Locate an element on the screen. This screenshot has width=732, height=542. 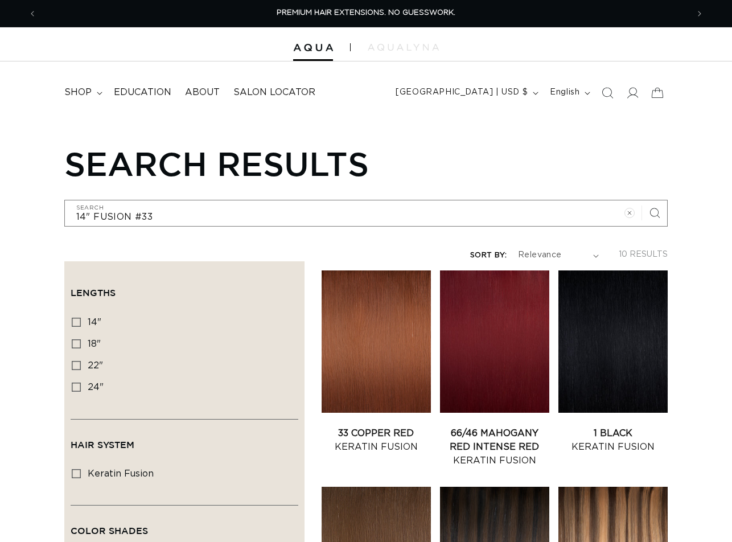
span: shop is located at coordinates (78, 92).